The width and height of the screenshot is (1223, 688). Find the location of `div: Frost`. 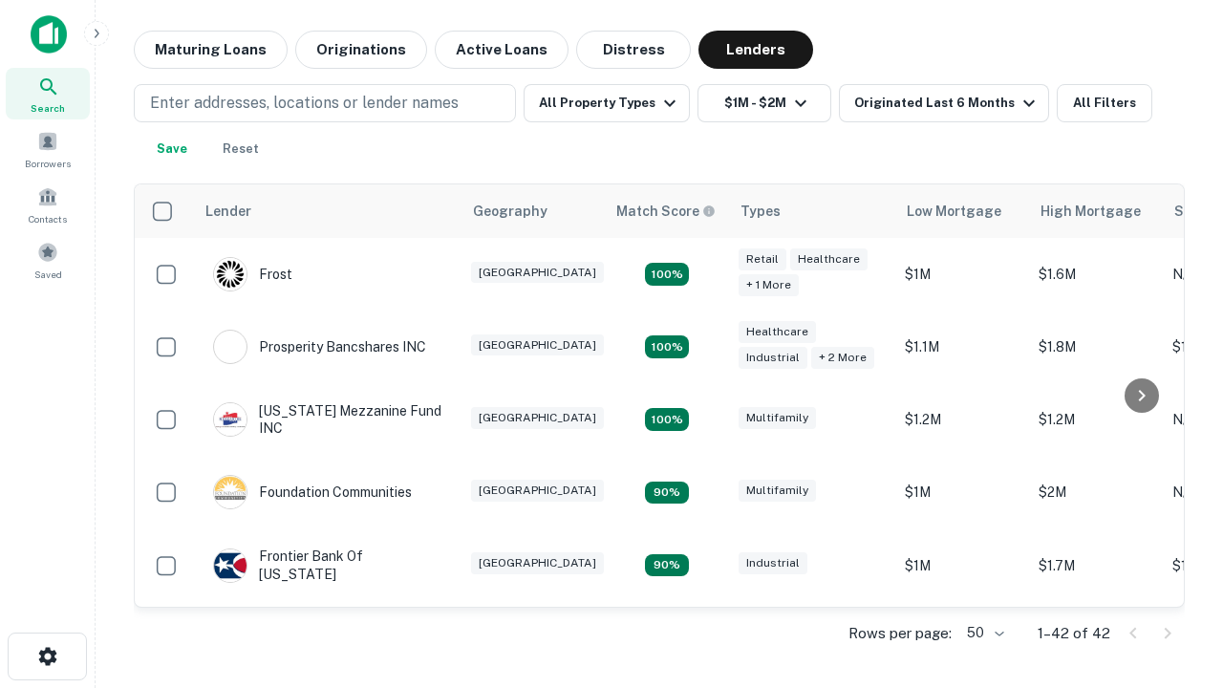

div: Frost is located at coordinates (252, 274).